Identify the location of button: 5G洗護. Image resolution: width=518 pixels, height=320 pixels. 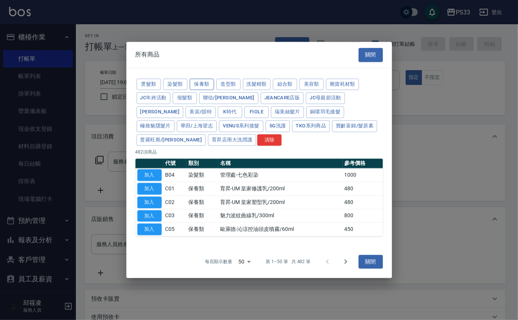
(278, 126).